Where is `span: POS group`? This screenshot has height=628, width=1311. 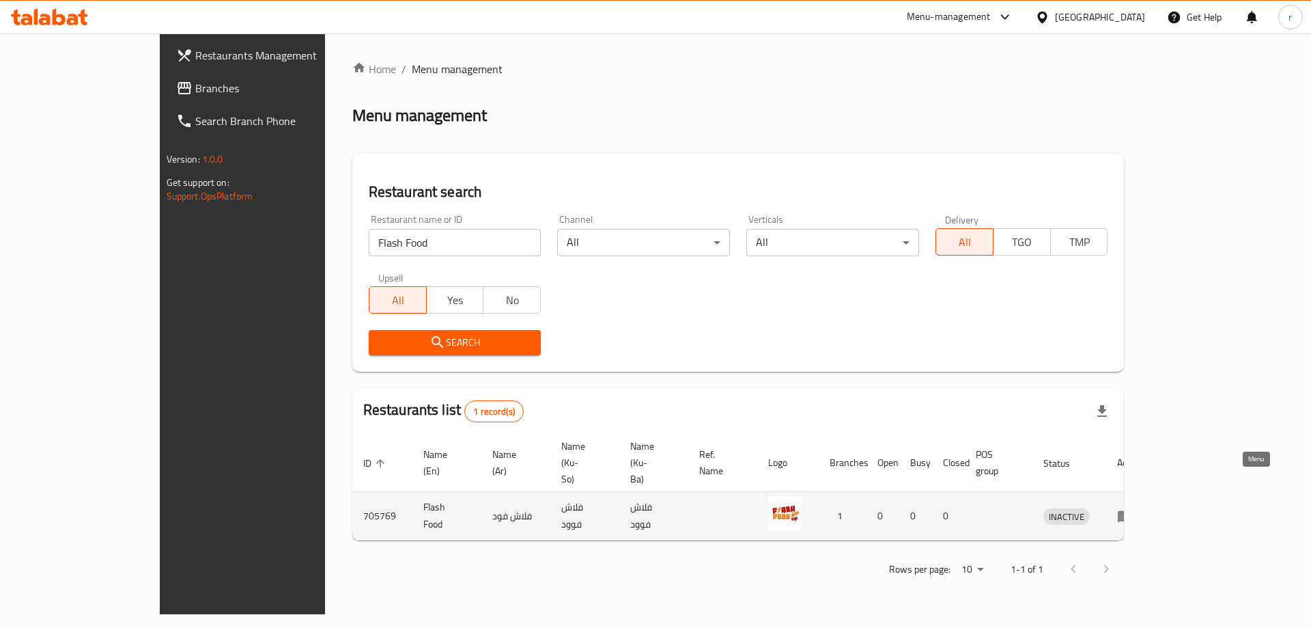
span: POS group is located at coordinates (996, 462).